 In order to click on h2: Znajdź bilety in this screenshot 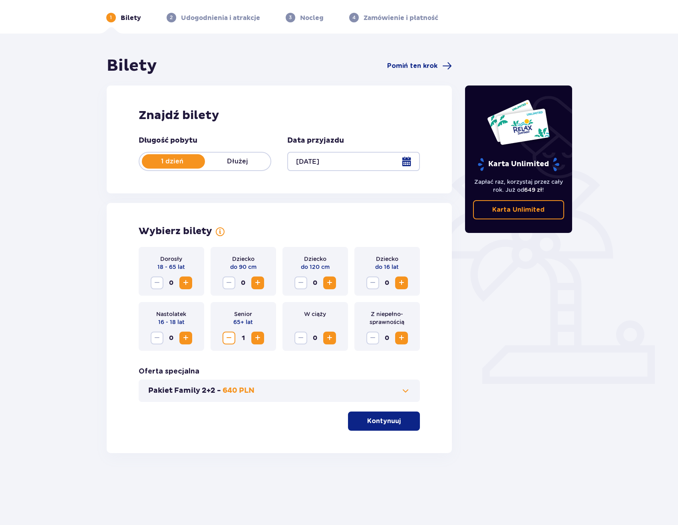, I will do `click(279, 116)`.